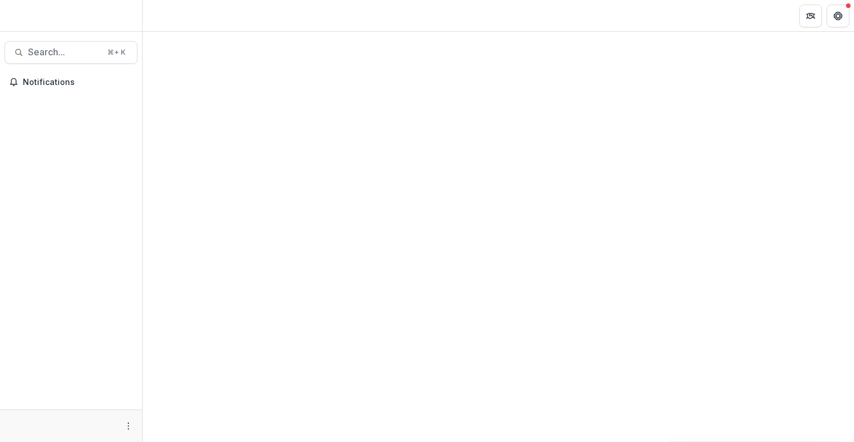  What do you see at coordinates (78, 82) in the screenshot?
I see `span: Notifications` at bounding box center [78, 82].